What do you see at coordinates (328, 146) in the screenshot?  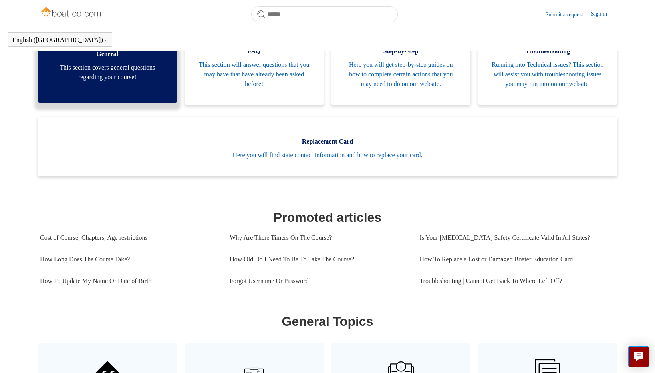 I see `a: Replacement Card Here you will find state contact information and how to replace your card.` at bounding box center [328, 146].